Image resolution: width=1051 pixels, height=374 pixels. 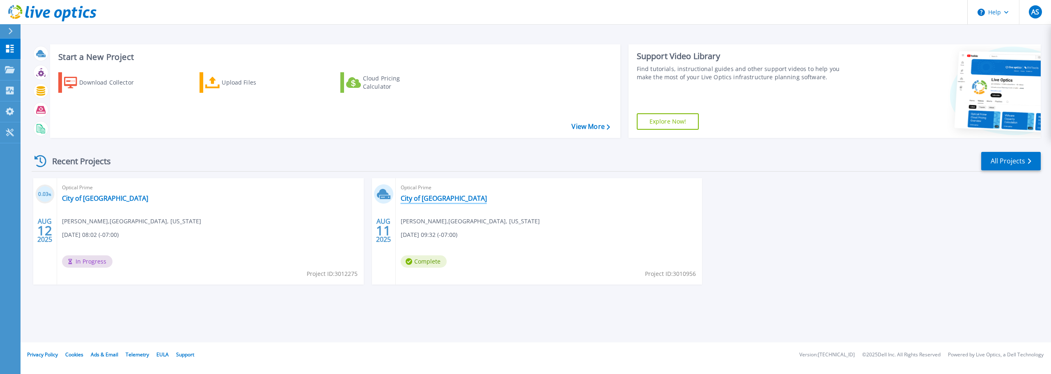 I want to click on a: Telemetry, so click(x=137, y=354).